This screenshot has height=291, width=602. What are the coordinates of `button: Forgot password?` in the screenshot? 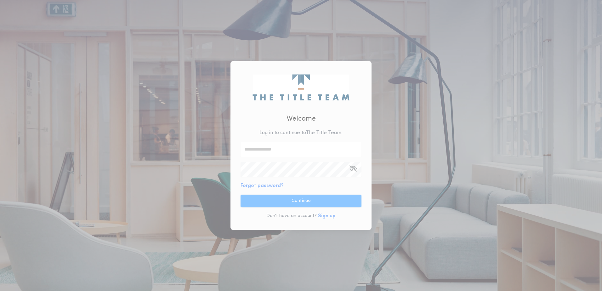 It's located at (262, 186).